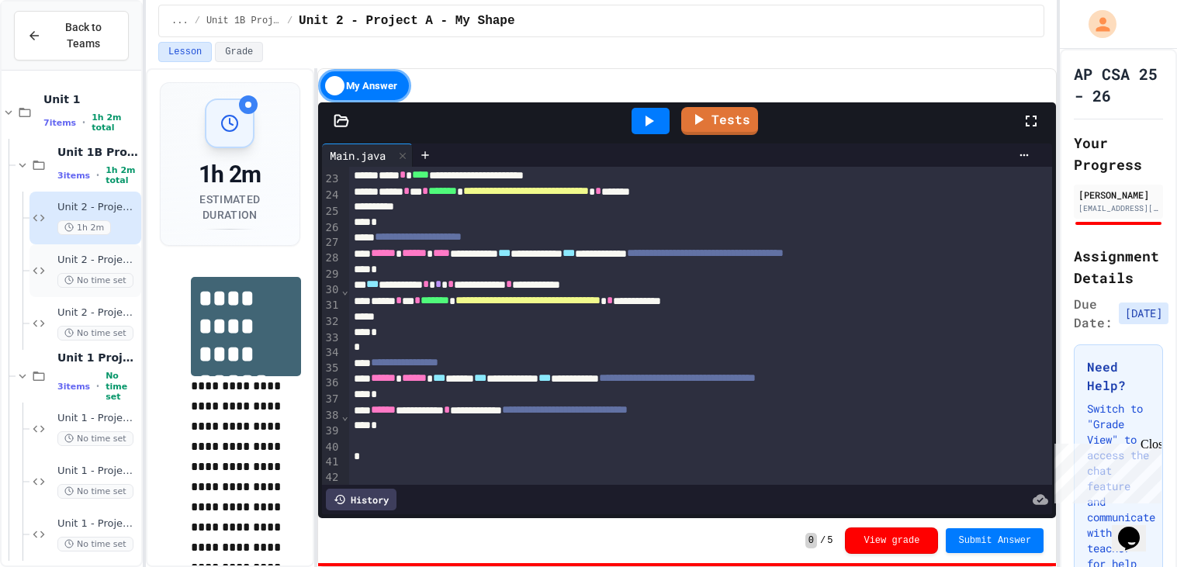  What do you see at coordinates (331, 196) in the screenshot?
I see `div: 24` at bounding box center [331, 196].